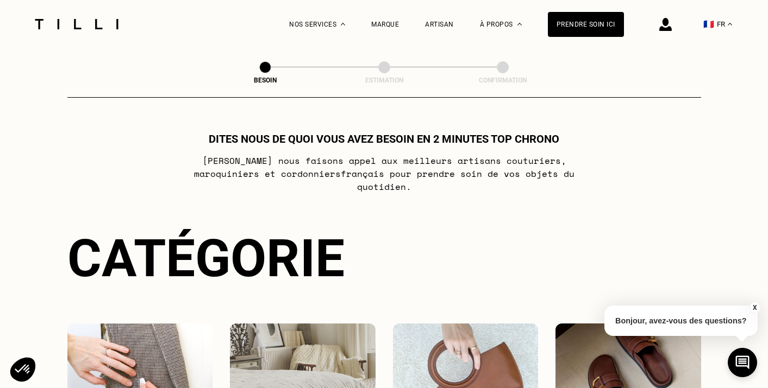  I want to click on img: Menu déroulant, so click(343, 24).